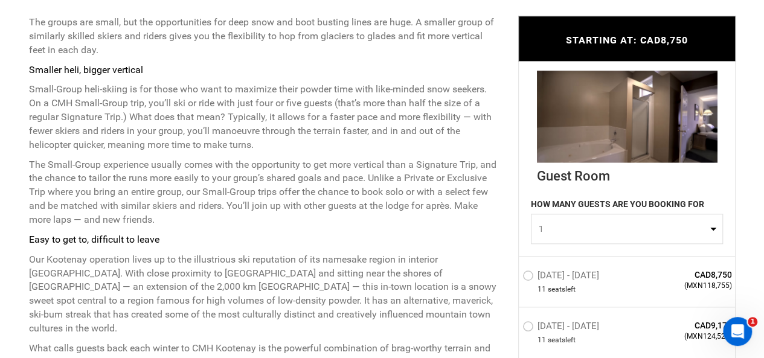 This screenshot has height=358, width=764. Describe the element at coordinates (265, 193) in the screenshot. I see `p: The Small-Group experience usually comes with the opportunity to get more vertical than a Signatu...` at that location.